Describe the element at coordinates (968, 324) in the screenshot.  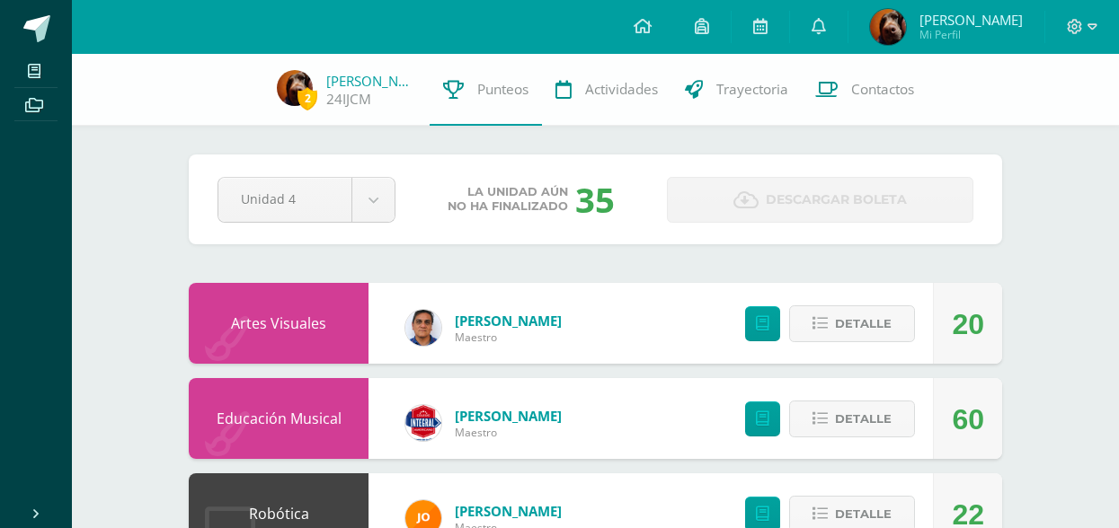
I see `div: 20` at that location.